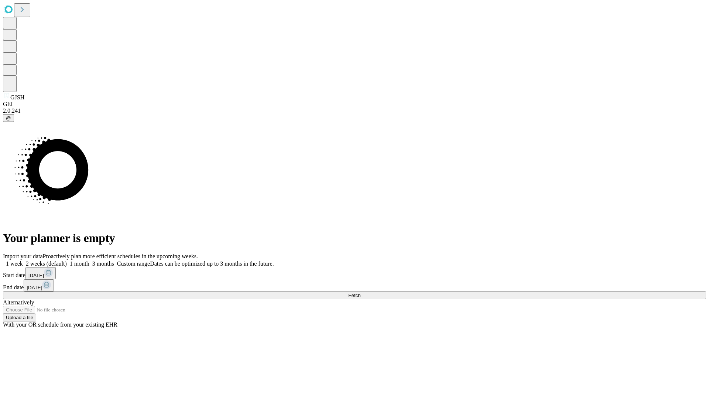 This screenshot has height=399, width=709. What do you see at coordinates (17, 97) in the screenshot?
I see `span: GJSH` at bounding box center [17, 97].